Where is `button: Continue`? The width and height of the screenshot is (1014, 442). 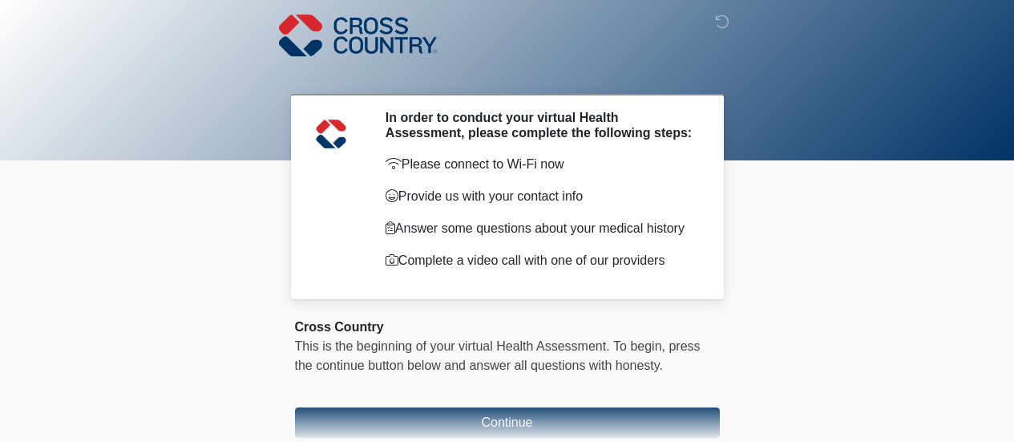
button: Continue is located at coordinates (507, 422).